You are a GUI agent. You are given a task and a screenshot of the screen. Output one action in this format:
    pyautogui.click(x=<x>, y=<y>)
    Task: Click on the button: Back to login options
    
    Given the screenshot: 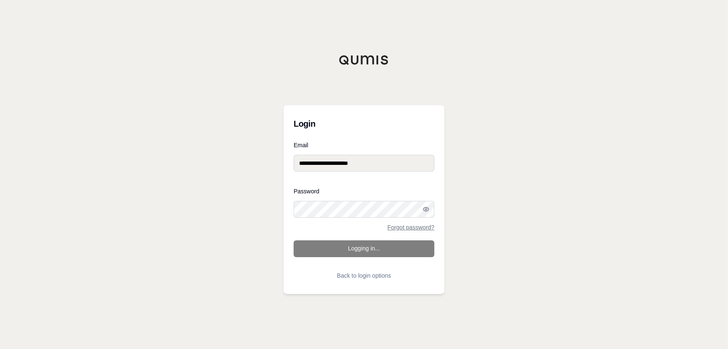 What is the action you would take?
    pyautogui.click(x=364, y=275)
    